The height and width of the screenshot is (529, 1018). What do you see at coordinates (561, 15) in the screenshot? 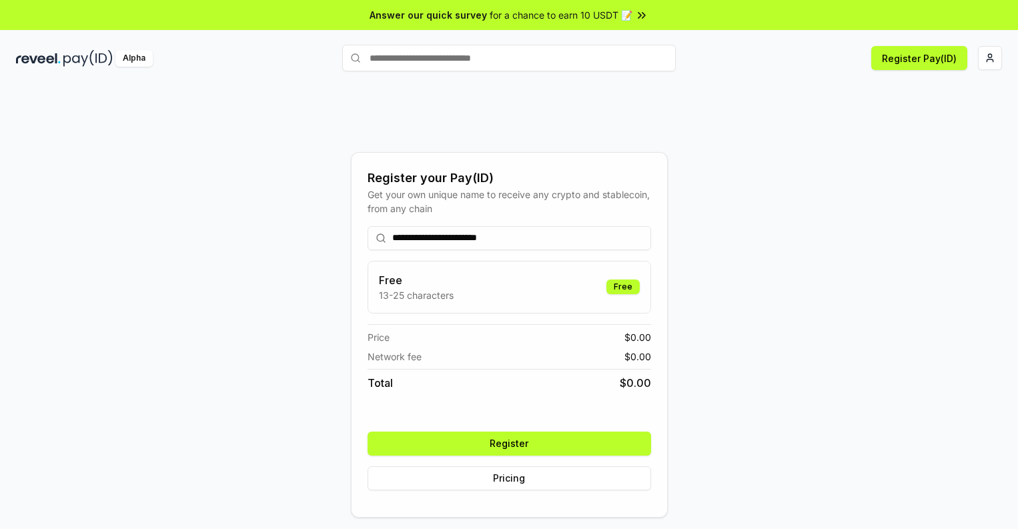
I see `span: for a chance to earn 10 USDT 📝` at bounding box center [561, 15].